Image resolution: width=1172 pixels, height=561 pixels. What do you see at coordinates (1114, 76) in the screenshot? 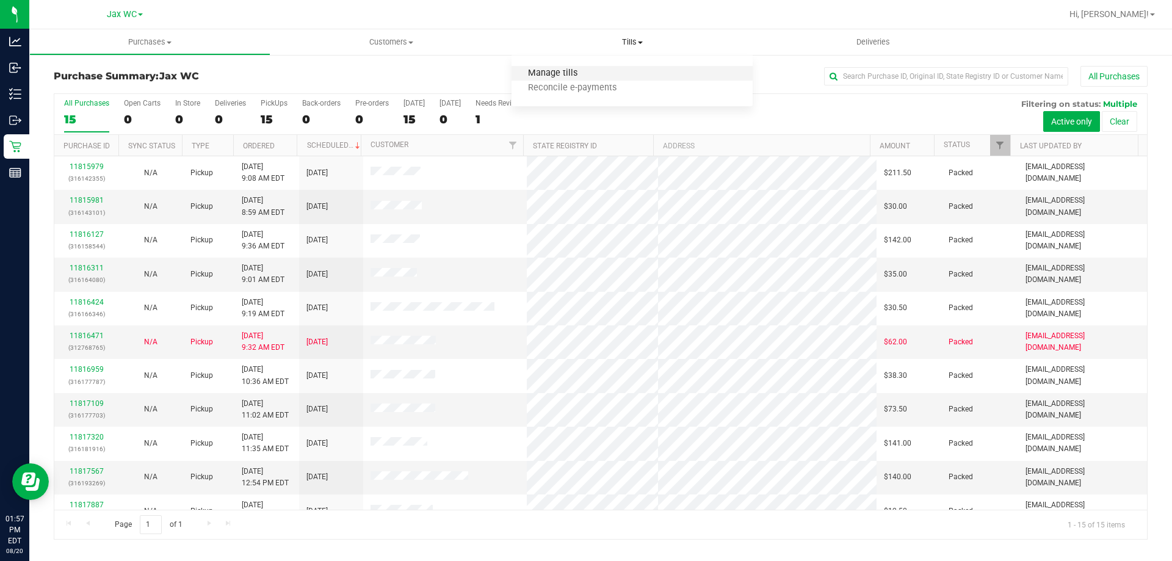
I see `button: All Purchases` at bounding box center [1114, 76].